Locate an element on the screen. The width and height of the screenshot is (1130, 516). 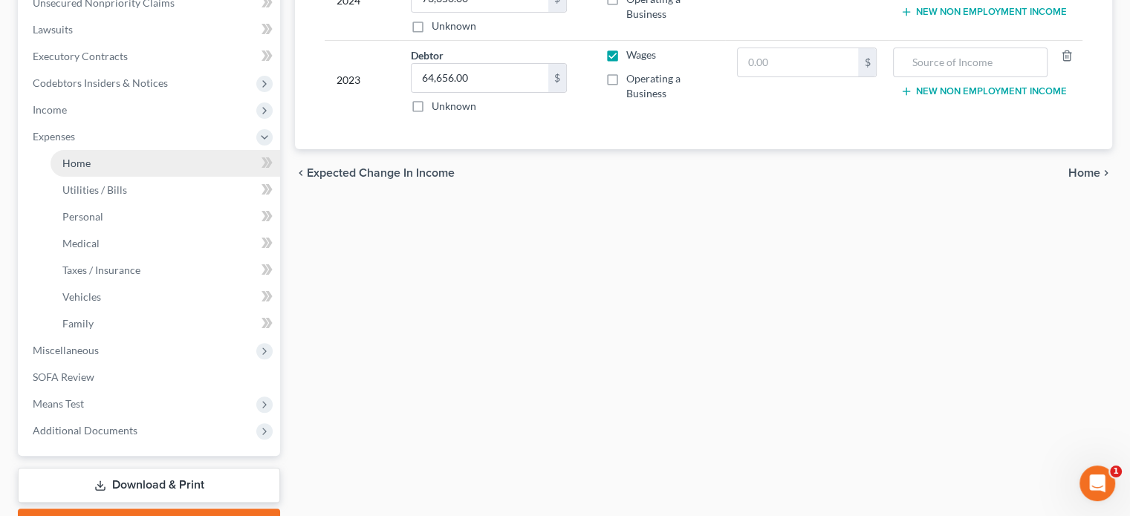
a: Lawsuits is located at coordinates (150, 30).